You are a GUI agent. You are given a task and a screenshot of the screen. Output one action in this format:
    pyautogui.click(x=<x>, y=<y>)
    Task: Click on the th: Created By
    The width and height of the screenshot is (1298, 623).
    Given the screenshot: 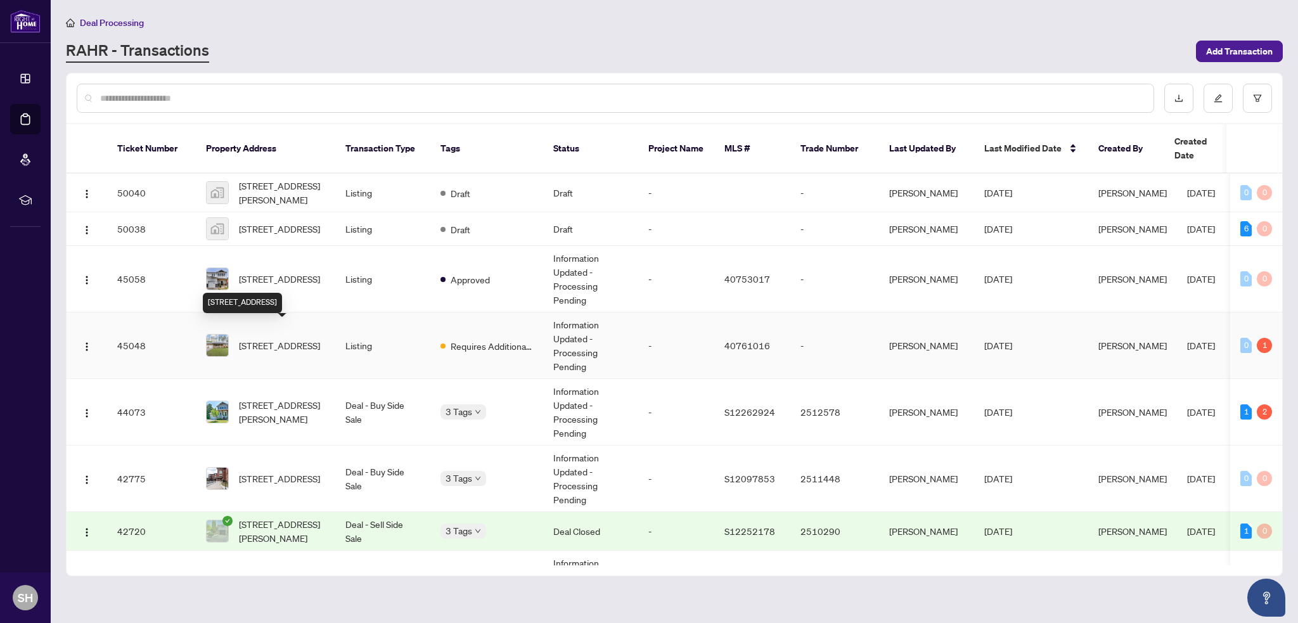 What is the action you would take?
    pyautogui.click(x=1126, y=149)
    